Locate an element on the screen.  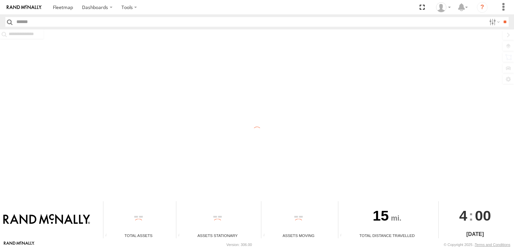
img: Rand McNally is located at coordinates (46, 220).